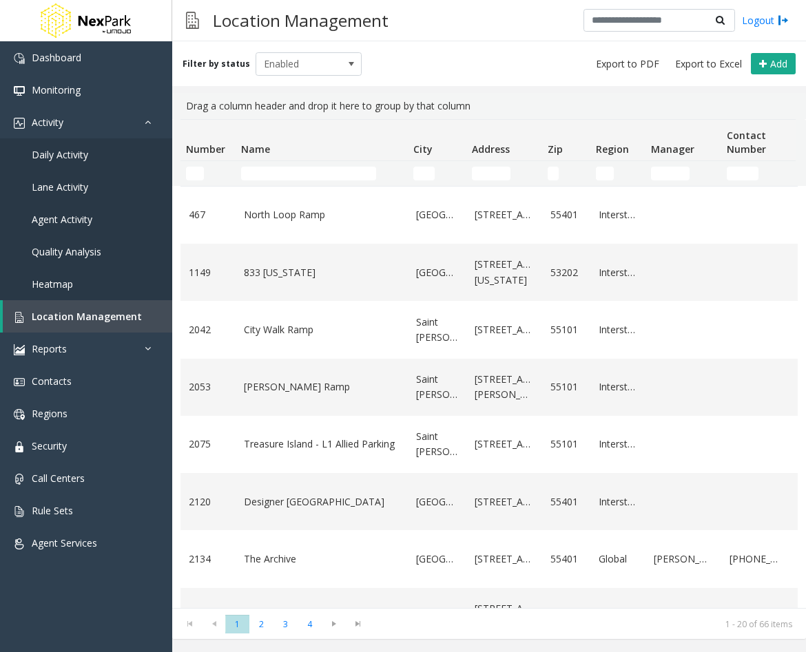 The height and width of the screenshot is (652, 806). I want to click on span: City, so click(423, 149).